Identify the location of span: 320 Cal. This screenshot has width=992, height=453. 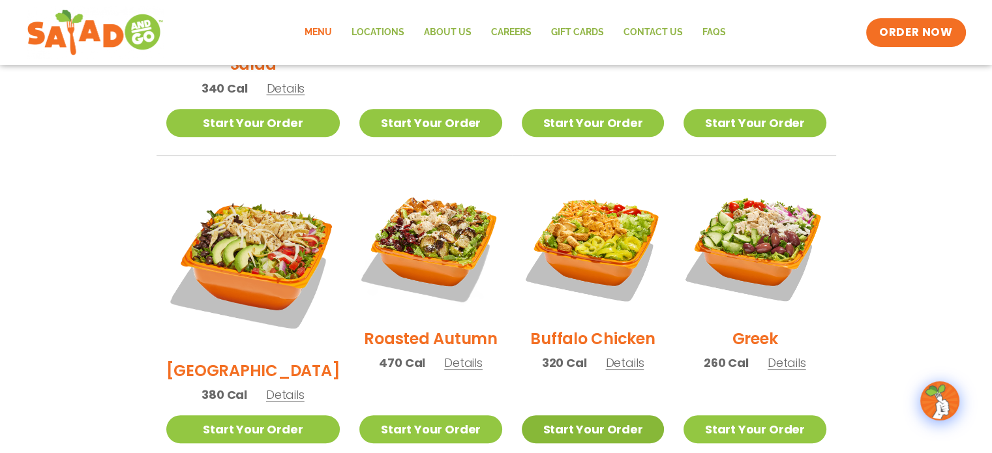
(564, 362).